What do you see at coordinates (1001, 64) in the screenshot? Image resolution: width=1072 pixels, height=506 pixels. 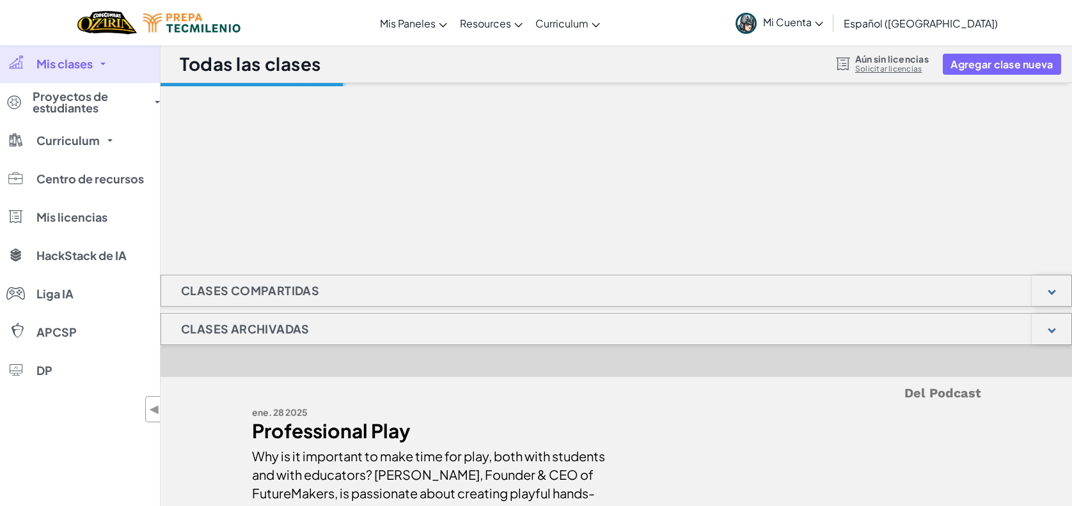 I see `button: Agregar clase nueva` at bounding box center [1001, 64].